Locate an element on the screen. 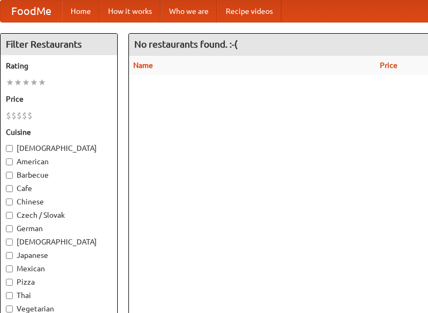 Image resolution: width=428 pixels, height=313 pixels. label: Japanese is located at coordinates (59, 255).